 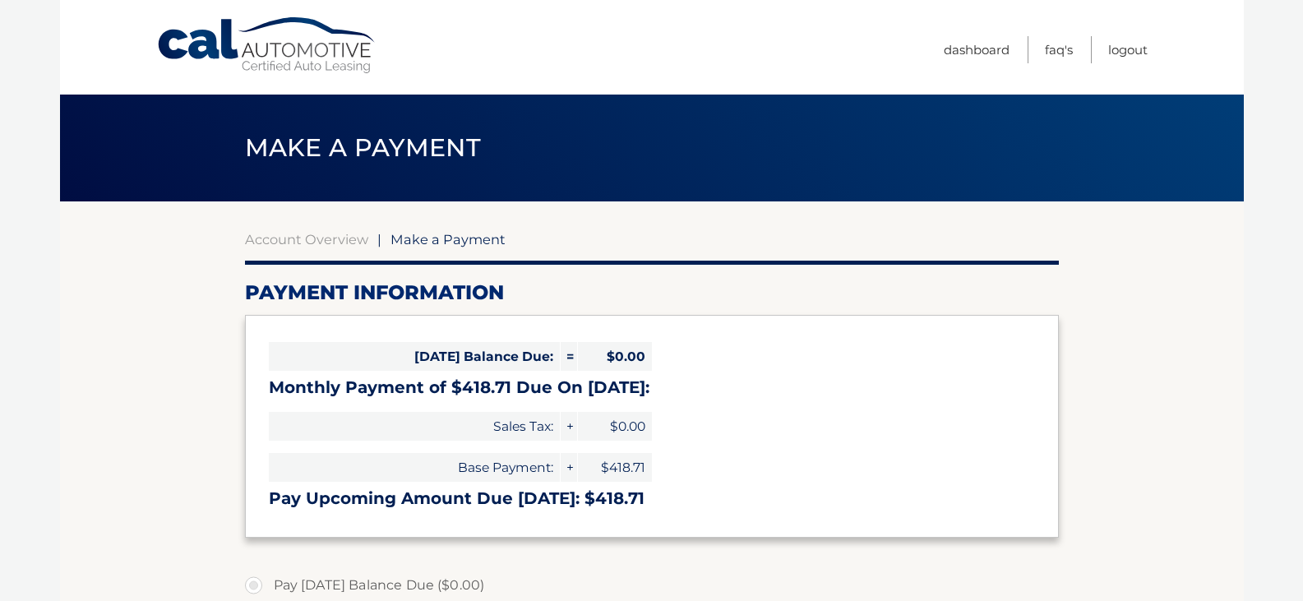 I want to click on a: FAQ's, so click(x=1059, y=49).